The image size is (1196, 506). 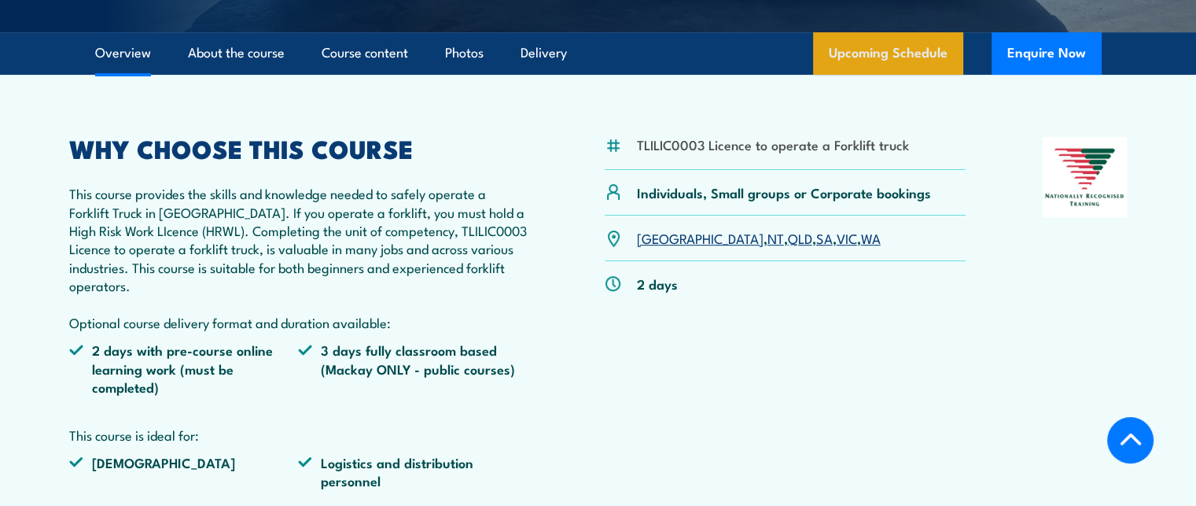 I want to click on p: Individuals, Small groups or Corporate bookings, so click(x=784, y=192).